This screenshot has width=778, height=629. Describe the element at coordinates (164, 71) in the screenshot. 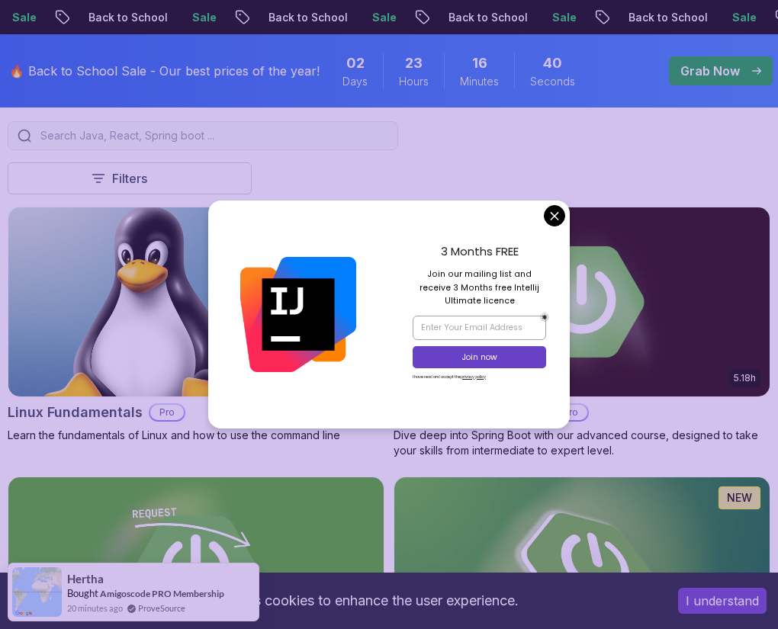

I see `p: 🔥 Back to School Sale - Our best prices of the year!` at that location.